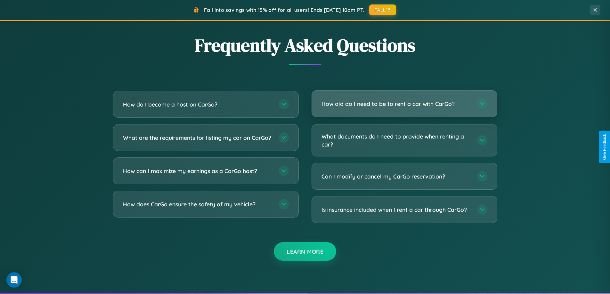 The height and width of the screenshot is (294, 610). Describe the element at coordinates (305, 45) in the screenshot. I see `h2: Frequently Asked Questions` at that location.